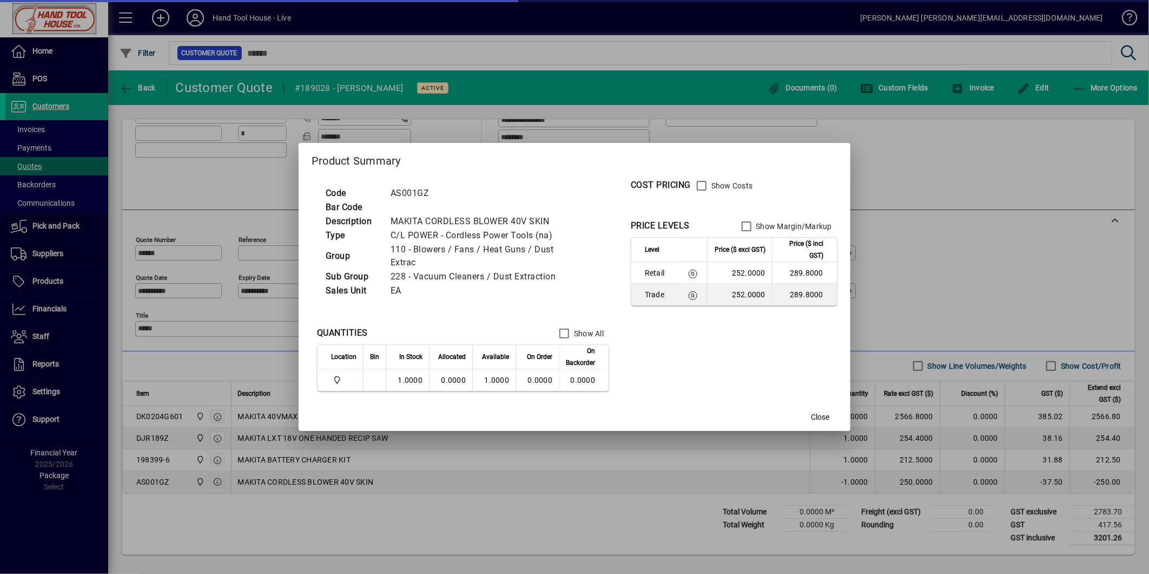  Describe the element at coordinates (540, 357) in the screenshot. I see `span: On Order` at that location.